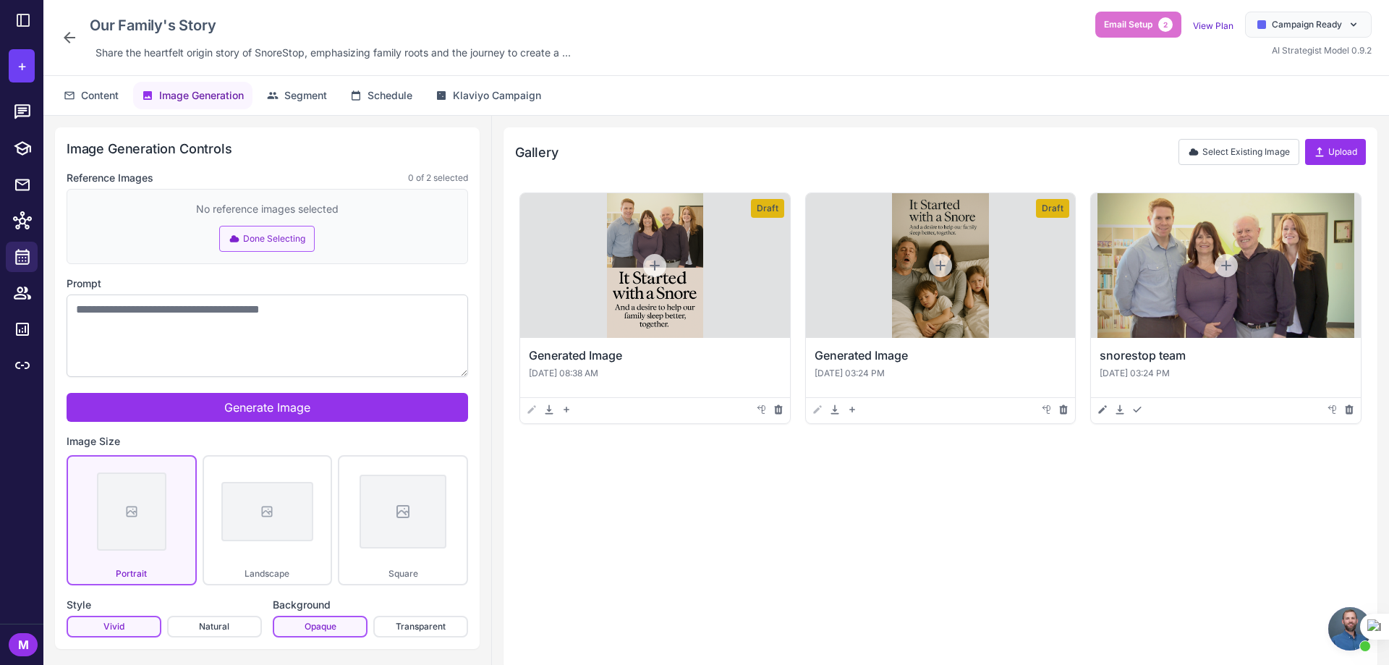 The image size is (1389, 665). Describe the element at coordinates (403, 573) in the screenshot. I see `span: Square` at that location.